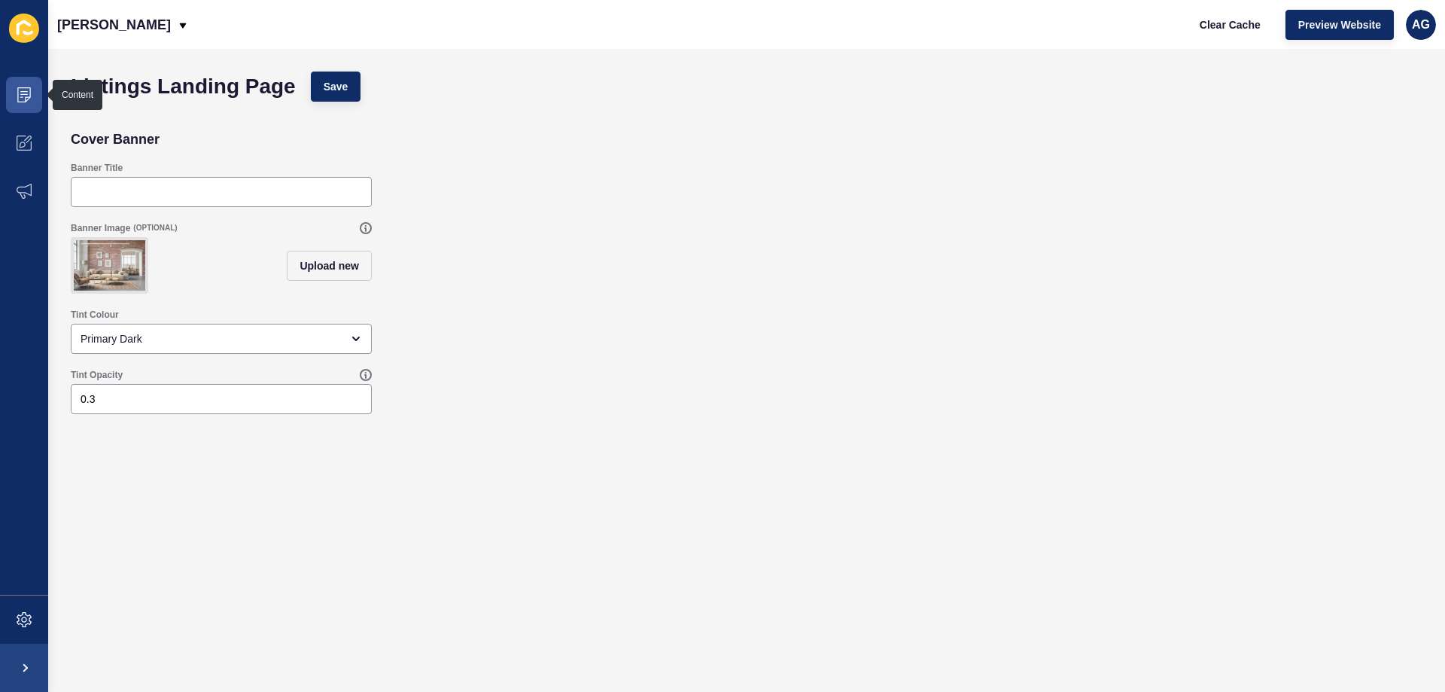 The height and width of the screenshot is (692, 1445). I want to click on span: Save, so click(336, 87).